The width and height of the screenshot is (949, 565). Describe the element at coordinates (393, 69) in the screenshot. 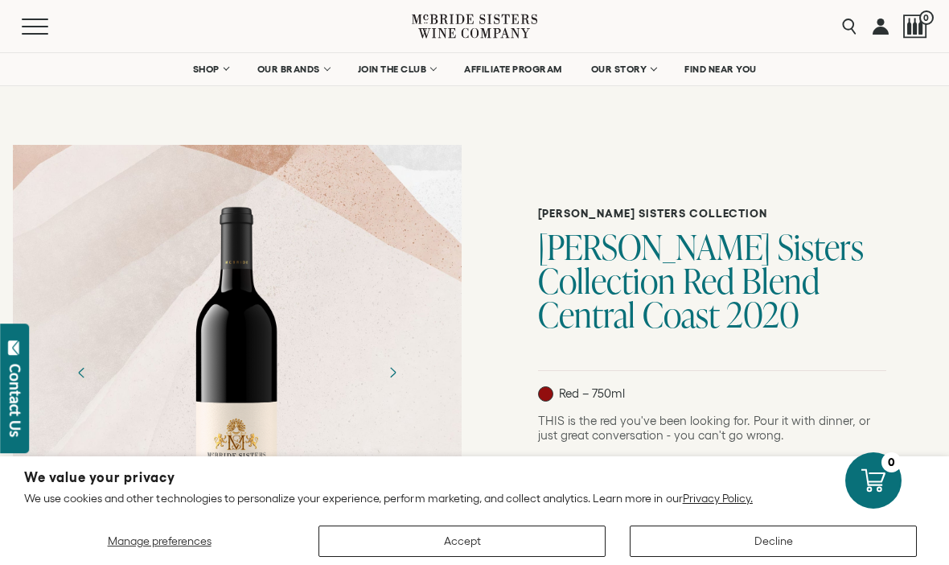

I see `span: JOIN THE CLUB` at that location.